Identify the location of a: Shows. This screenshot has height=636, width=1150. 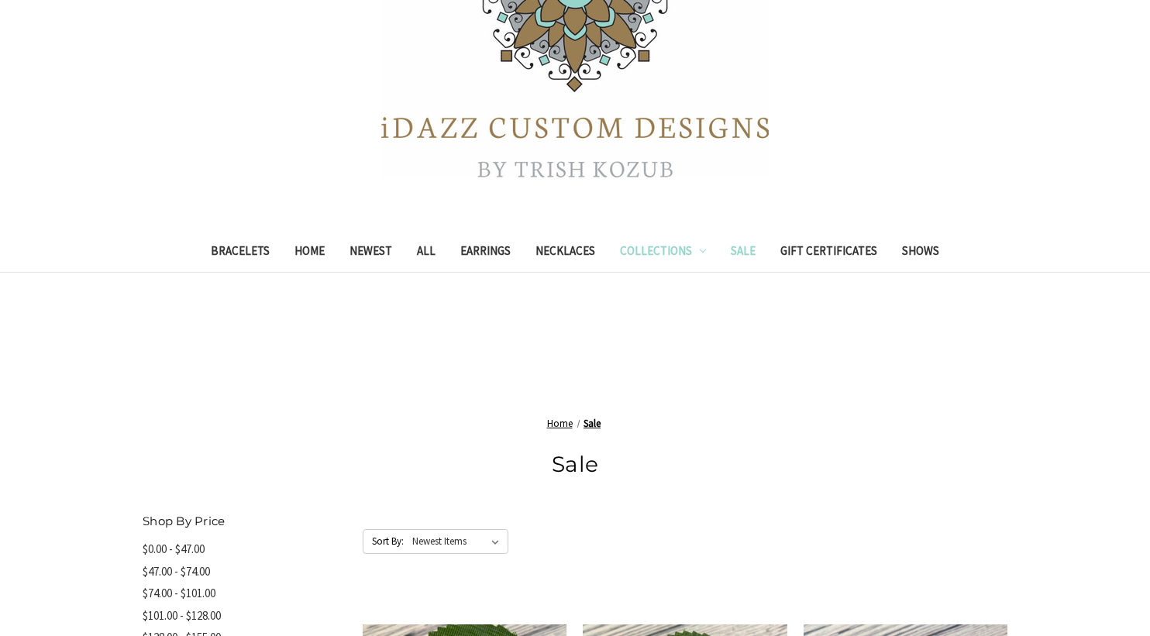
(920, 253).